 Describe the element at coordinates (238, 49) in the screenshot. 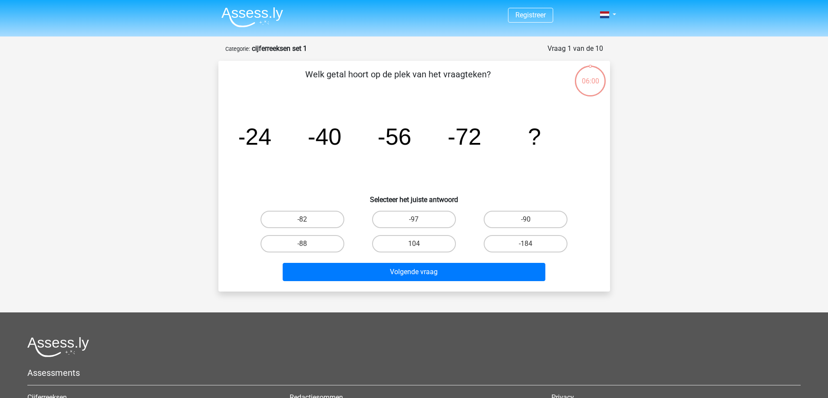

I see `small: Categorie:` at that location.